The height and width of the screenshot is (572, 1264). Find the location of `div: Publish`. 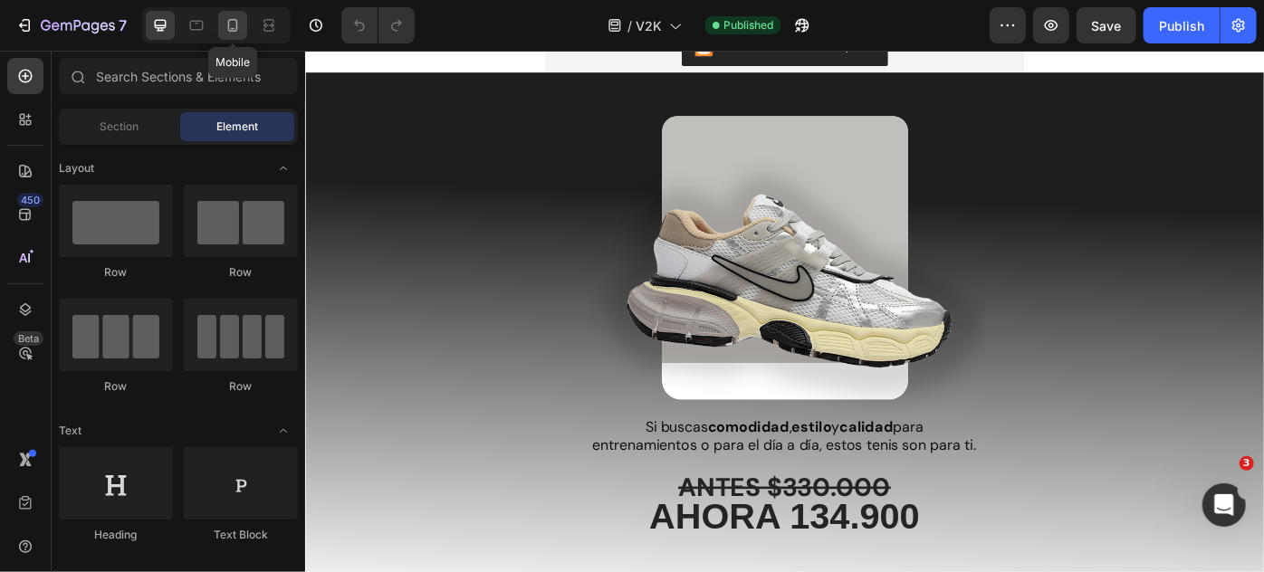

div: Publish is located at coordinates (1182, 25).